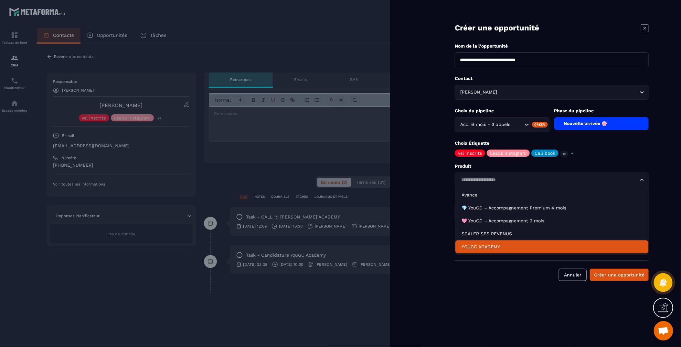  What do you see at coordinates (540, 124) in the screenshot?
I see `div: Créer` at bounding box center [540, 124].